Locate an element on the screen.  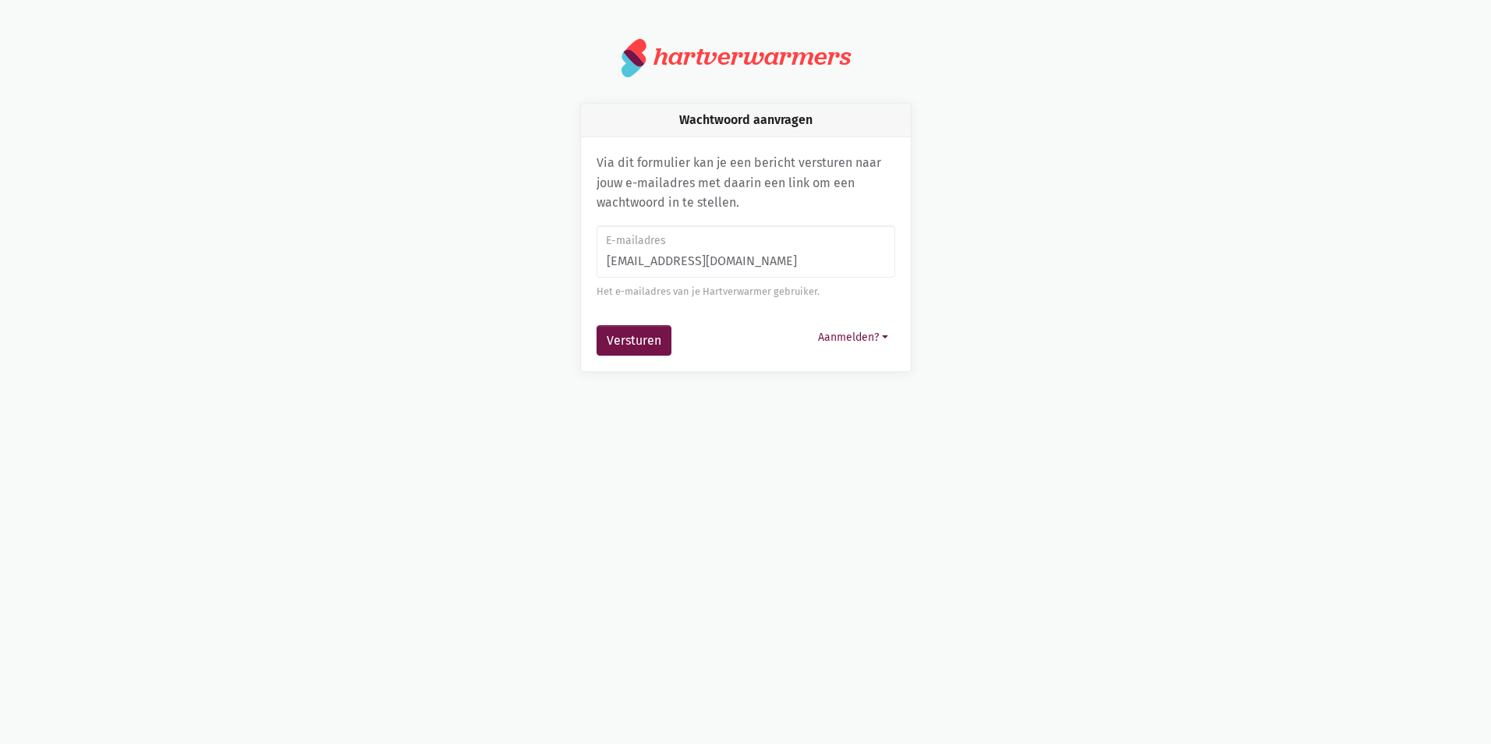
div: hartverwarmers is located at coordinates (752, 56).